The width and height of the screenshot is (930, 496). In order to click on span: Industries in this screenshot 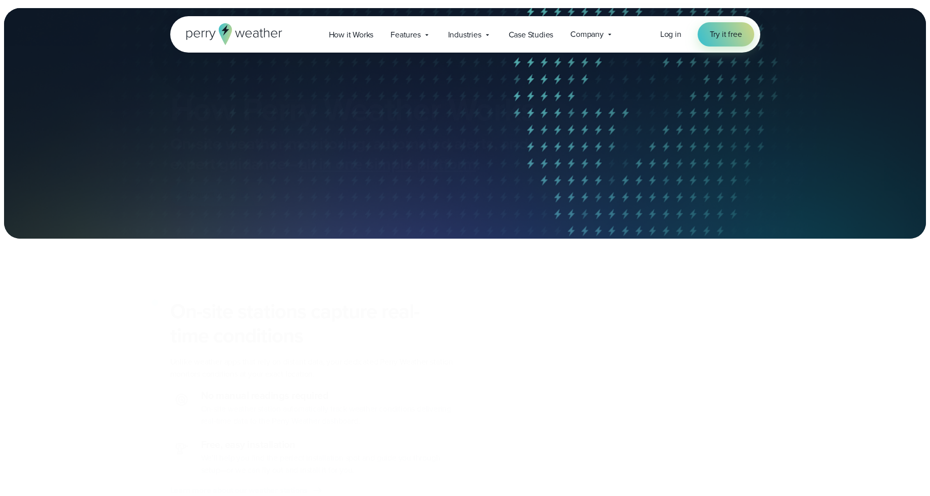, I will do `click(465, 35)`.